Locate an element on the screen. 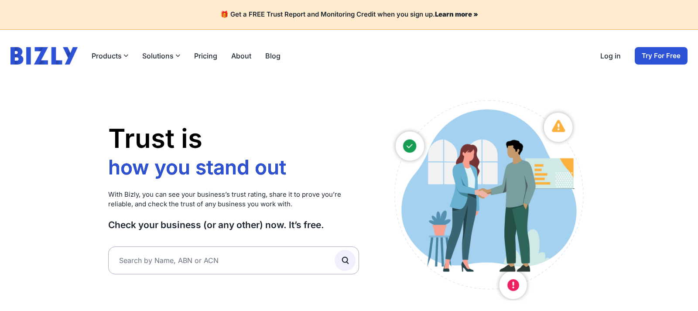 This screenshot has width=698, height=311. h3: Check your business (or any other) now. It’s free. is located at coordinates (233, 225).